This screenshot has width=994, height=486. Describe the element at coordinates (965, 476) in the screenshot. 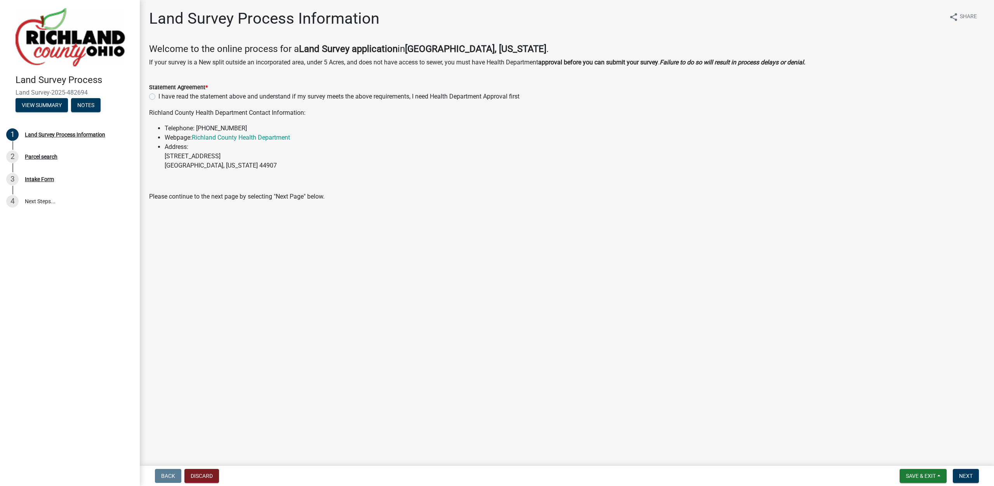

I see `button: Next` at that location.